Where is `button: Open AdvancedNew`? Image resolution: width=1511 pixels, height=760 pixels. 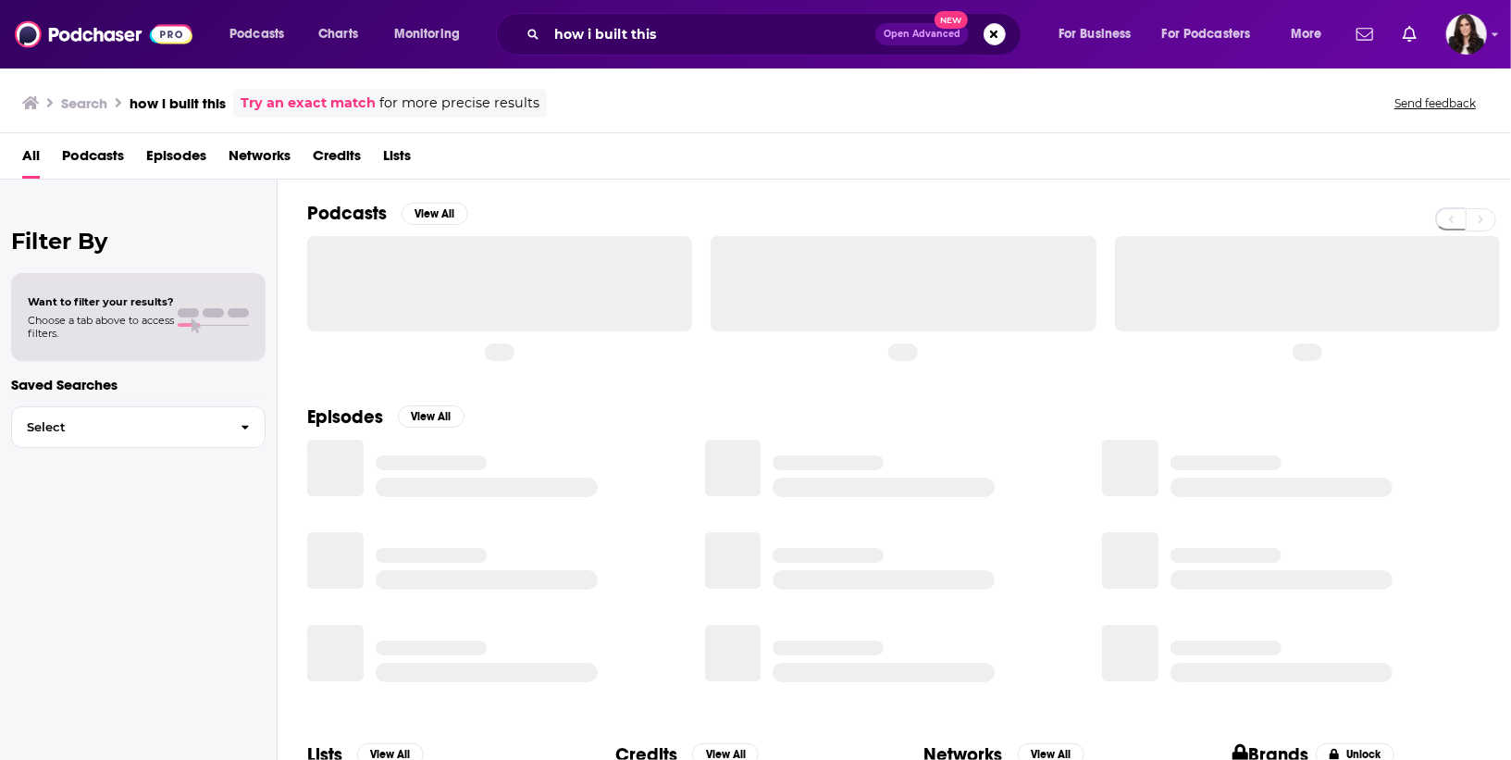
button: Open AdvancedNew is located at coordinates (922, 34).